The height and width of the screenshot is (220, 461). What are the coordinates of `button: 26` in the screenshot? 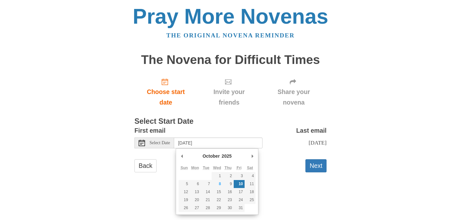 It's located at (184, 208).